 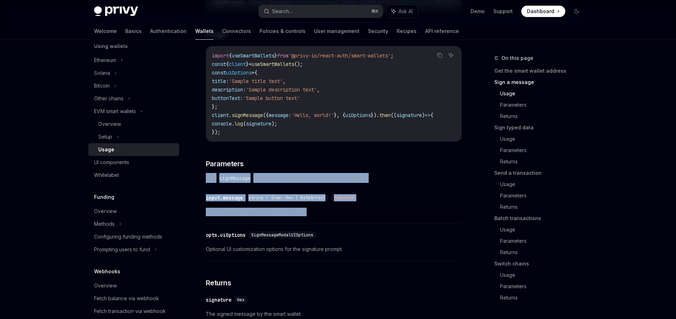 I want to click on span: Ask AI, so click(x=406, y=11).